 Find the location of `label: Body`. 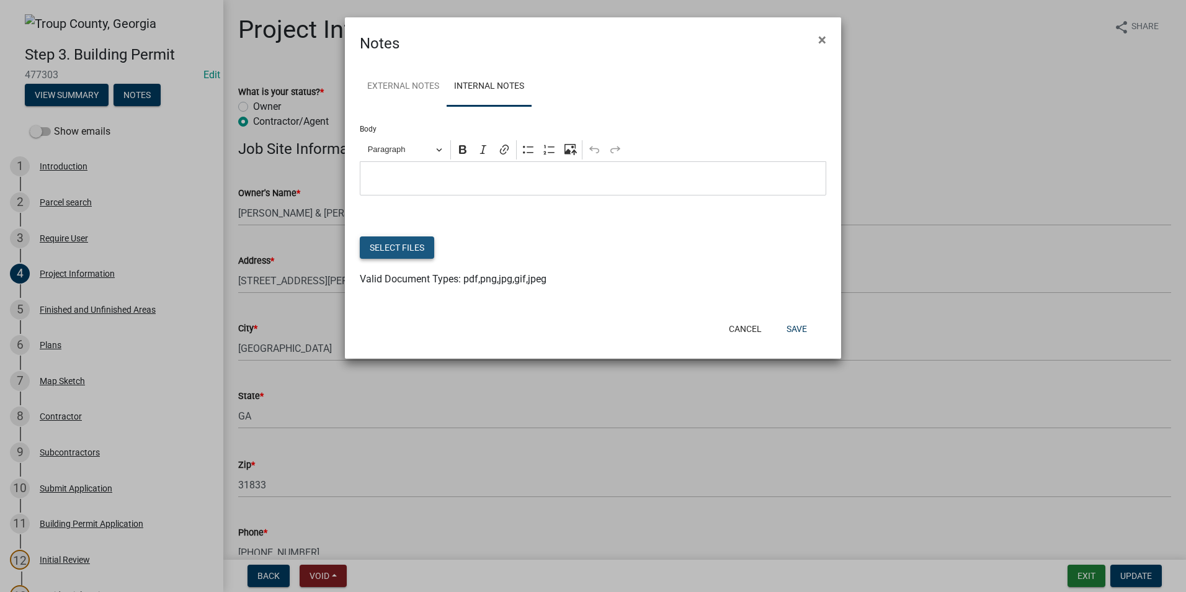

label: Body is located at coordinates (368, 129).